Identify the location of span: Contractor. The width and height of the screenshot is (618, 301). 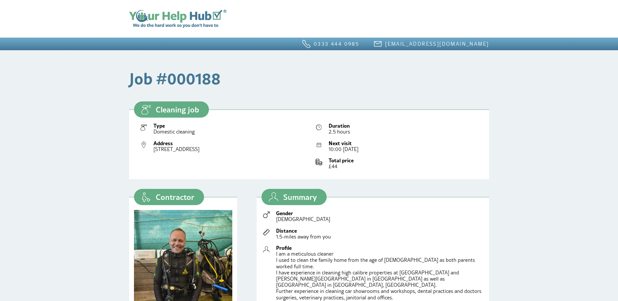
(175, 197).